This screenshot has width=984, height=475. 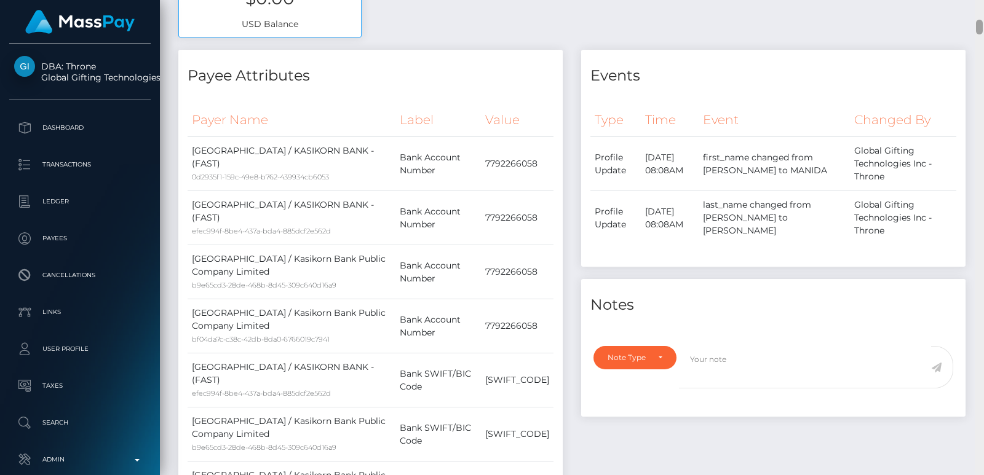 What do you see at coordinates (615, 120) in the screenshot?
I see `th: Type` at bounding box center [615, 120].